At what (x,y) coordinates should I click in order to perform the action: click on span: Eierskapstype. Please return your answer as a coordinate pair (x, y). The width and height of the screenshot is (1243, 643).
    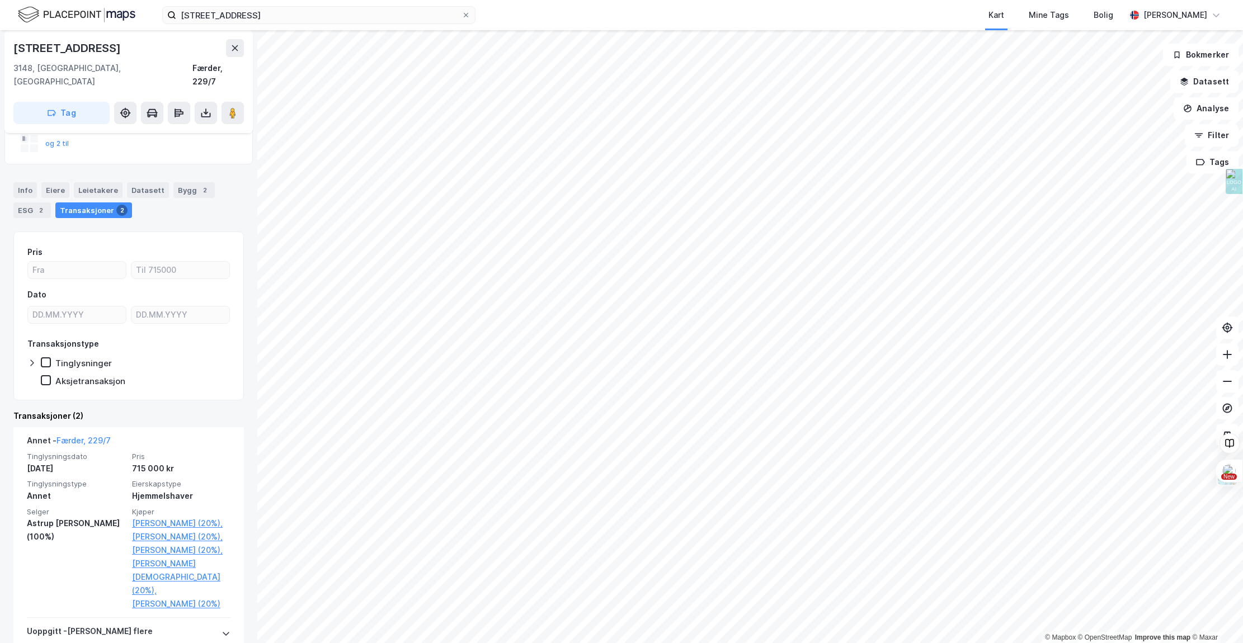
    Looking at the image, I should click on (181, 484).